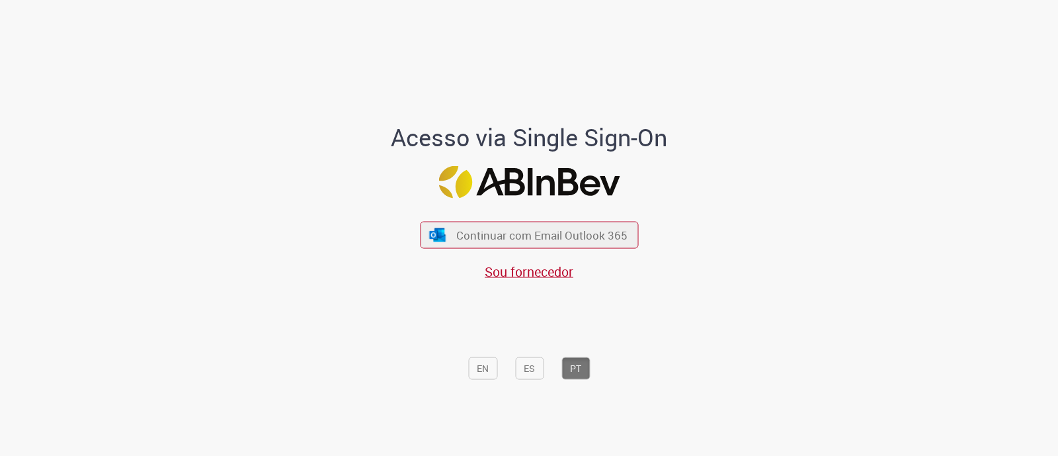 This screenshot has height=456, width=1058. What do you see at coordinates (529, 271) in the screenshot?
I see `span: Sou fornecedor` at bounding box center [529, 271].